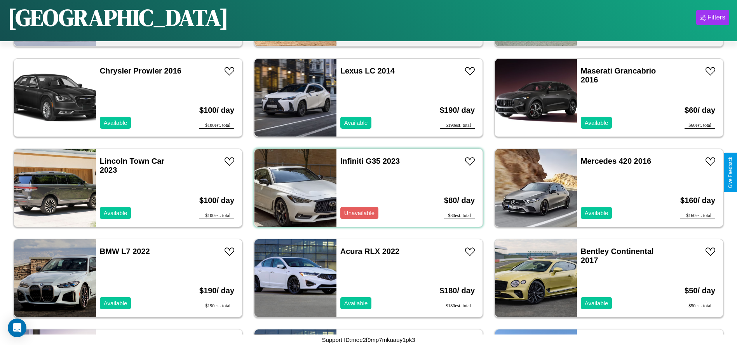 Image resolution: width=737 pixels, height=345 pixels. I want to click on a: Acura RLX 2022, so click(370, 251).